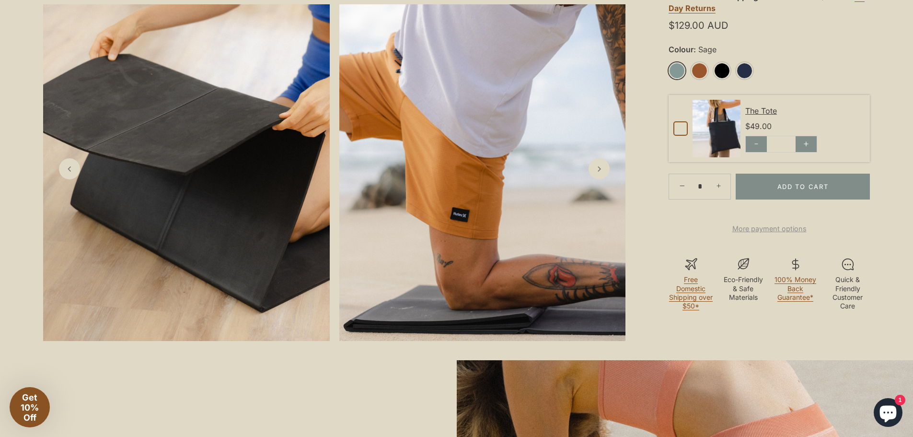 The image size is (913, 437). I want to click on p: Eco-Friendly & Safe Materials, so click(743, 288).